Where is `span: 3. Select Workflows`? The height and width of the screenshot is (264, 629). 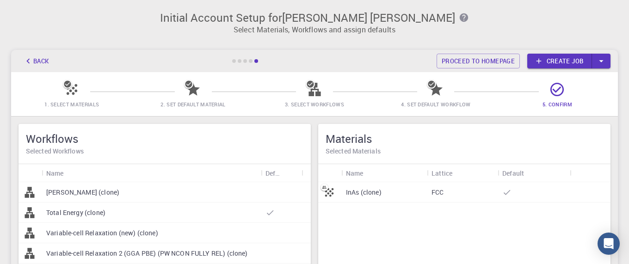 span: 3. Select Workflows is located at coordinates (315, 104).